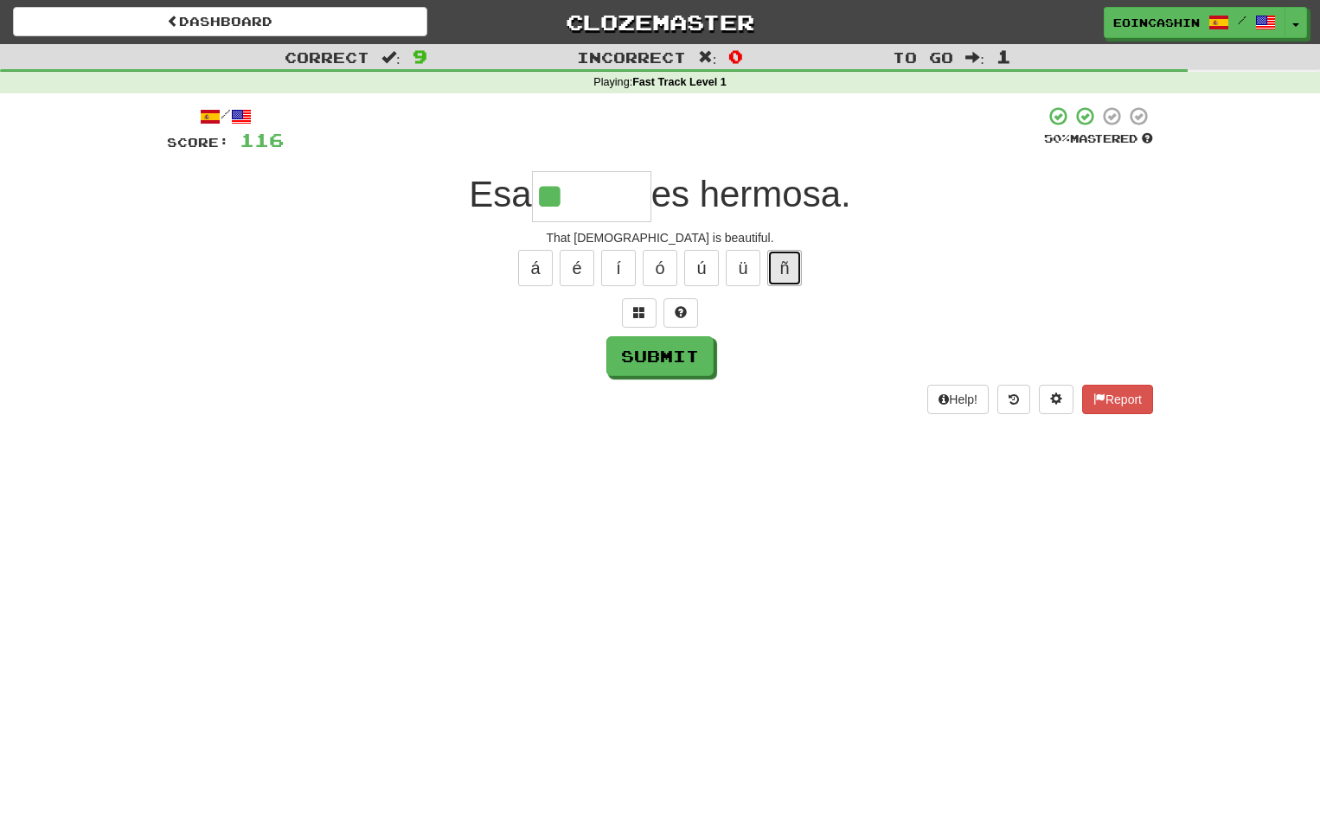 The height and width of the screenshot is (817, 1320). What do you see at coordinates (1118, 400) in the screenshot?
I see `button: Report` at bounding box center [1118, 400].